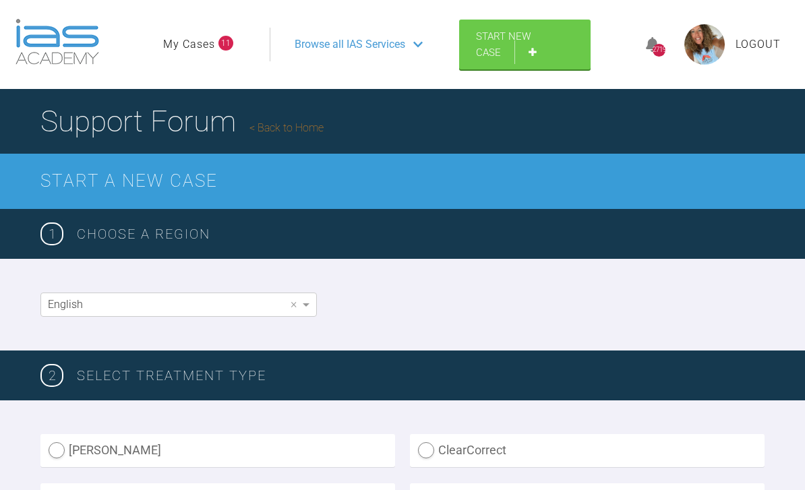  I want to click on h2: Start a New Case, so click(402, 181).